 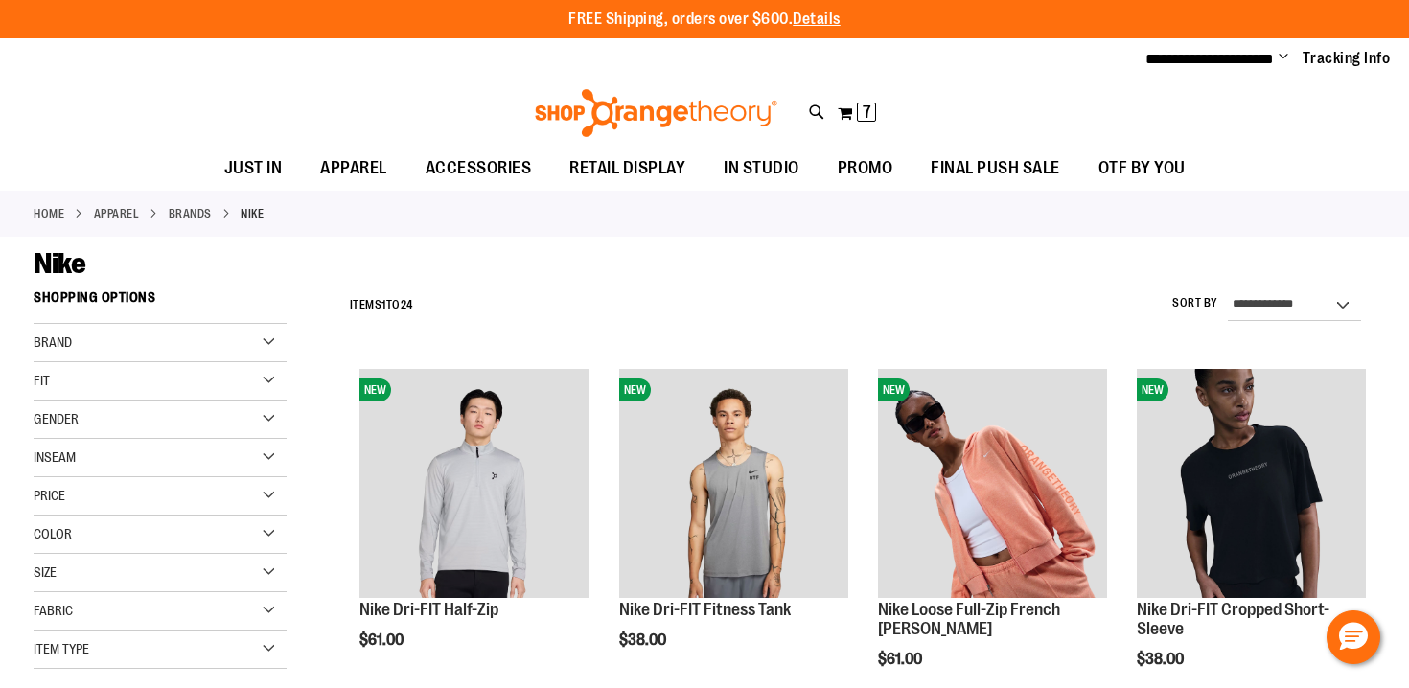 What do you see at coordinates (59, 264) in the screenshot?
I see `span: Nike` at bounding box center [59, 264].